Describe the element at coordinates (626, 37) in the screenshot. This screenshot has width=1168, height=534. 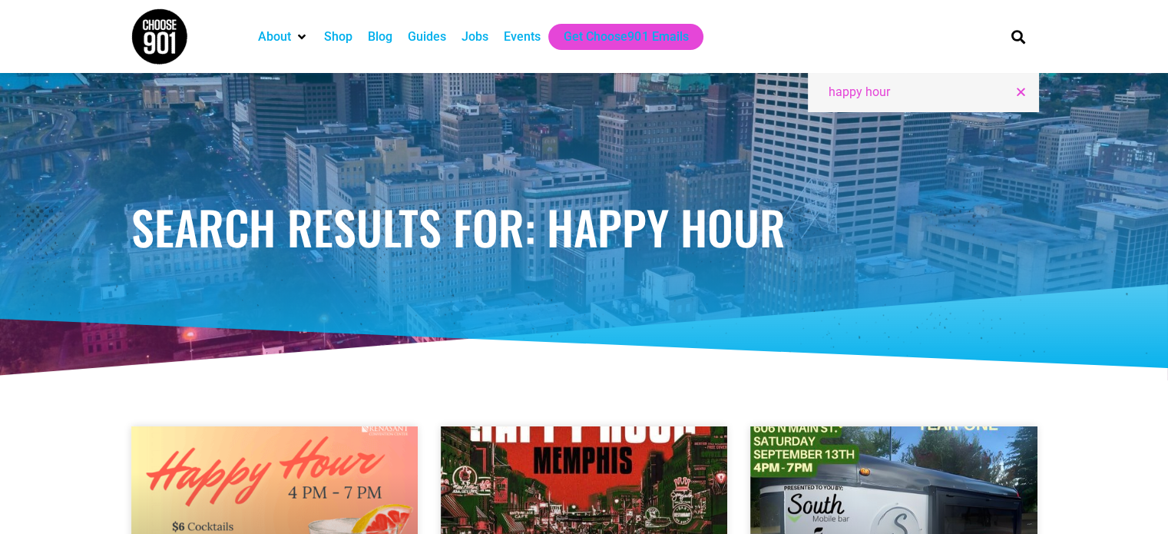
I see `div: Get Choose901 Emails` at that location.